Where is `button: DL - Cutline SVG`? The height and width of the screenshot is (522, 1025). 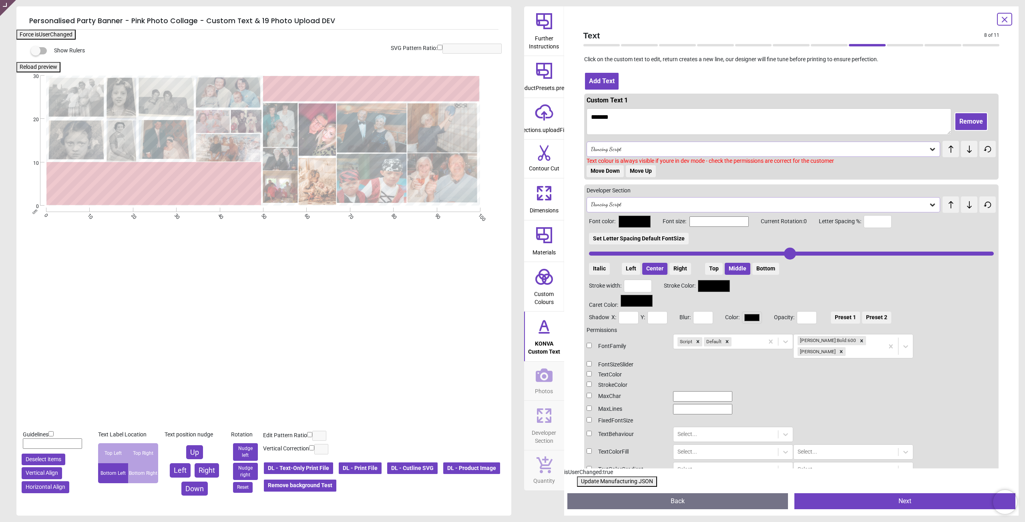 button: DL - Cutline SVG is located at coordinates (412, 469).